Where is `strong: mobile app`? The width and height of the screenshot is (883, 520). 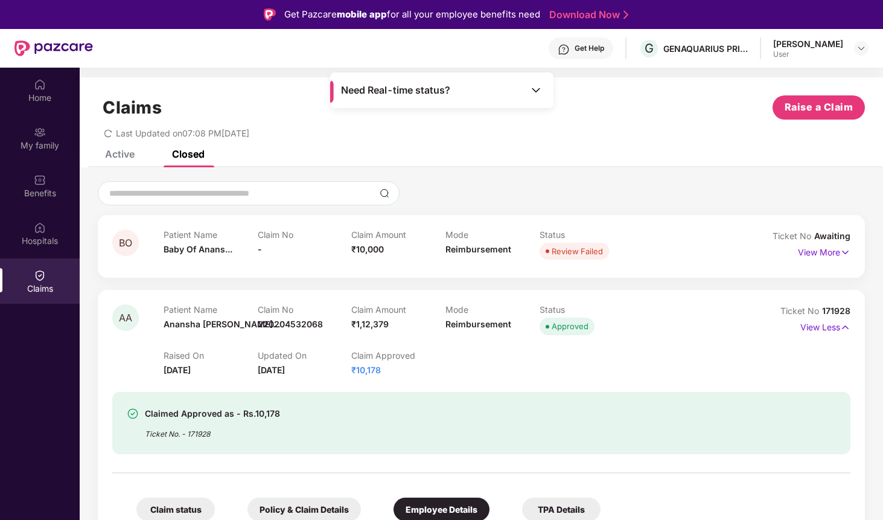
strong: mobile app is located at coordinates (361, 14).